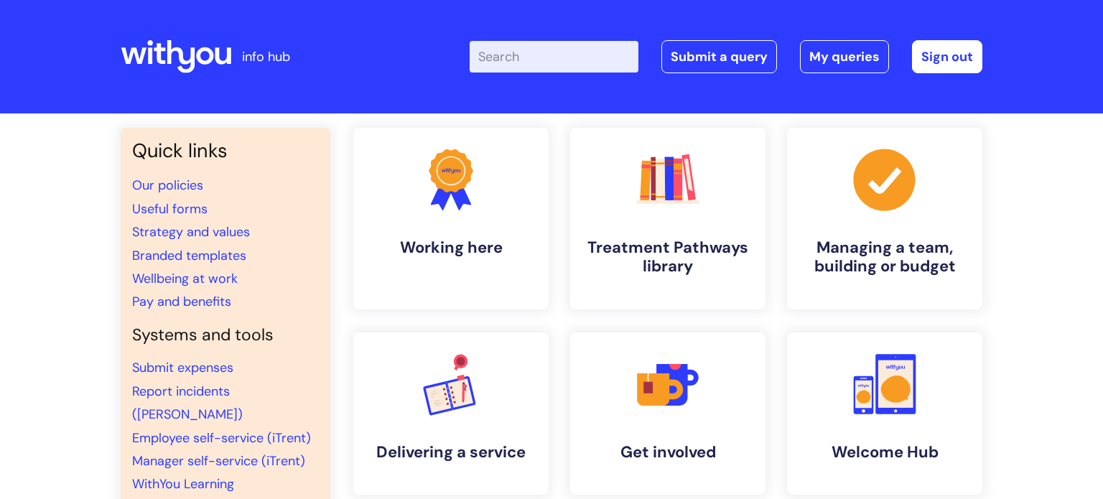 The image size is (1103, 499). What do you see at coordinates (183, 484) in the screenshot?
I see `a: WithYou Learning` at bounding box center [183, 484].